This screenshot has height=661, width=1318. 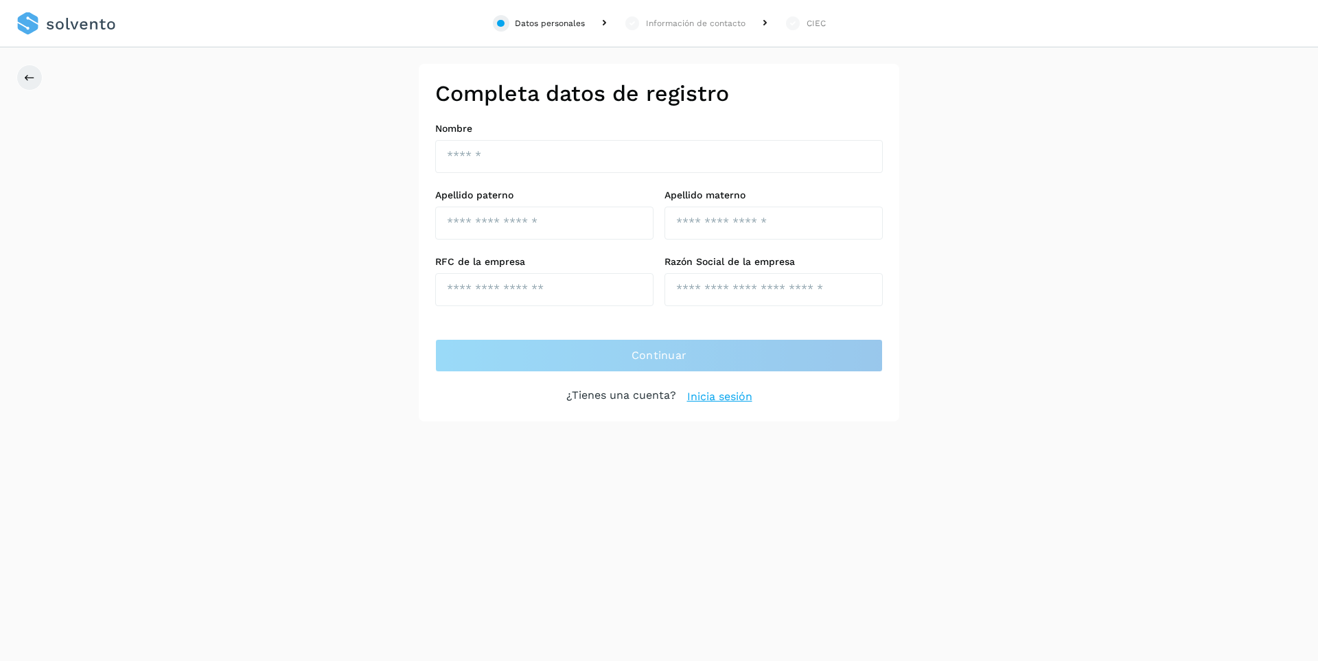 I want to click on label: Apellido materno, so click(x=774, y=195).